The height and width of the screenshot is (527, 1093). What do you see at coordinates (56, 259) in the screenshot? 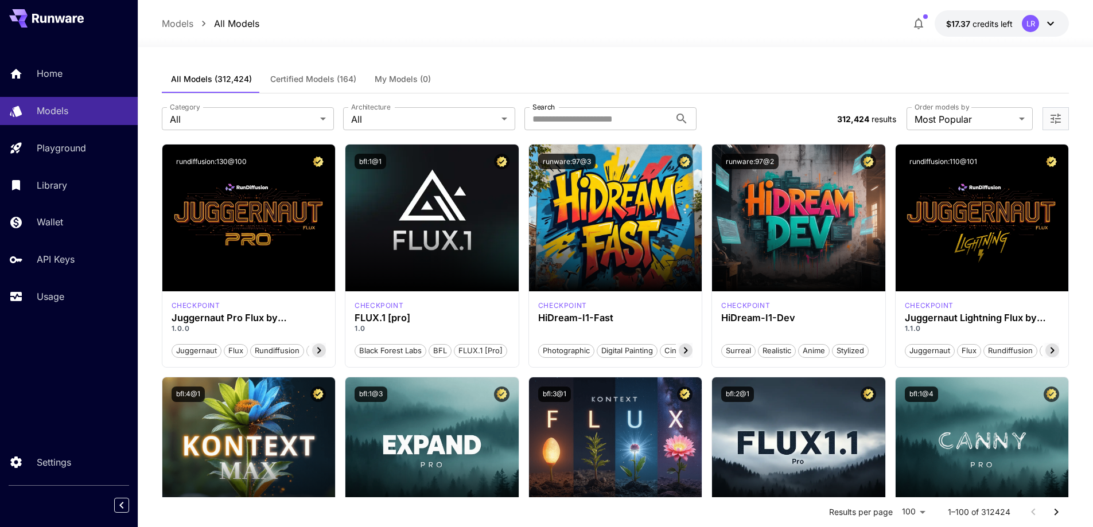
I see `p: API Keys` at bounding box center [56, 259].